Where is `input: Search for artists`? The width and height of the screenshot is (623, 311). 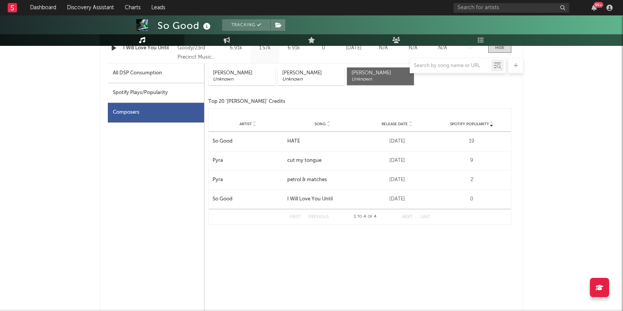 input: Search for artists is located at coordinates (511, 8).